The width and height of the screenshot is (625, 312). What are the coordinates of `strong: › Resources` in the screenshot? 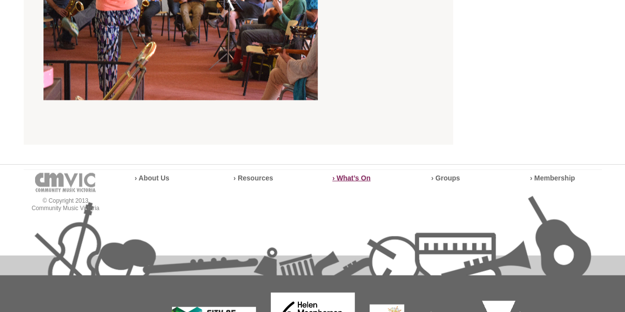 It's located at (254, 178).